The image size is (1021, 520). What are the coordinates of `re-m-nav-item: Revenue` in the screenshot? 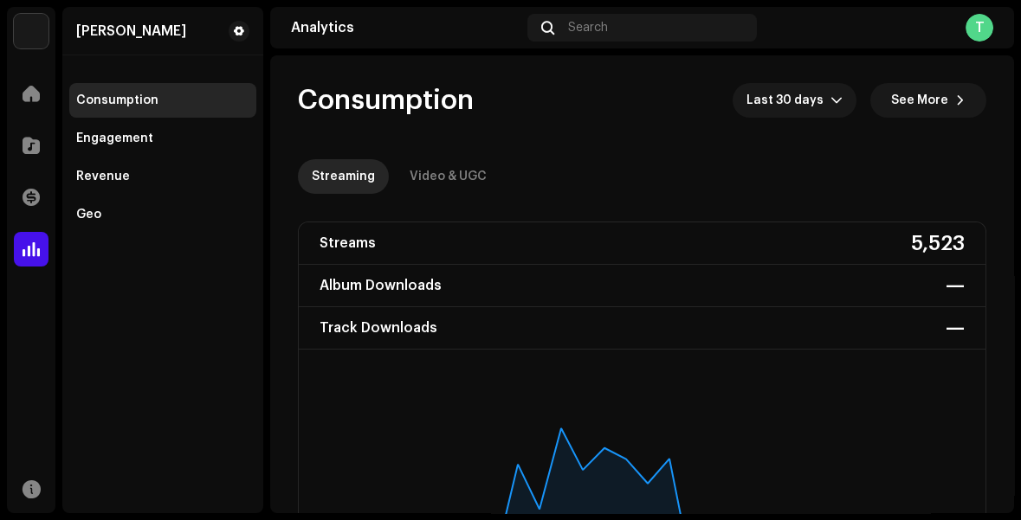 It's located at (163, 177).